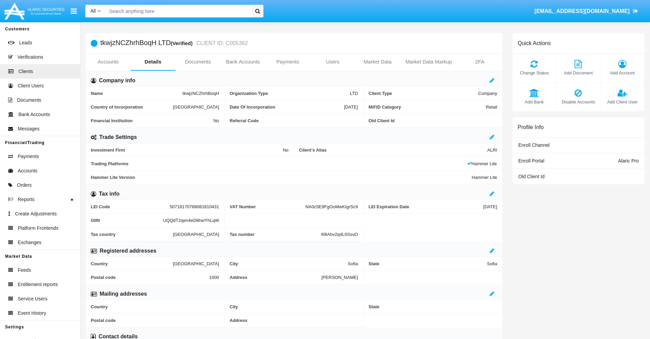  Describe the element at coordinates (128, 251) in the screenshot. I see `h6: Registered addresses` at that location.